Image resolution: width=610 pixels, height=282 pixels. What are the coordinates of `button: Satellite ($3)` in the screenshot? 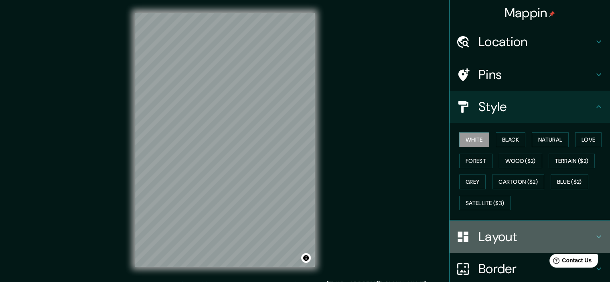 It's located at (485, 203).